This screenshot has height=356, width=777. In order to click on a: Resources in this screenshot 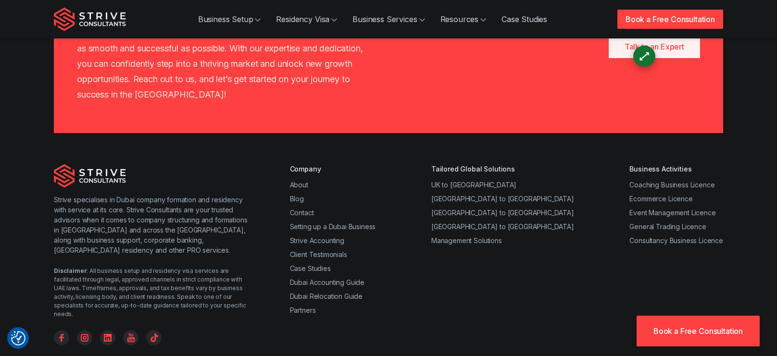, I will do `click(464, 19)`.